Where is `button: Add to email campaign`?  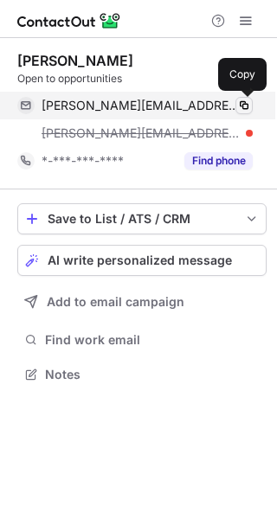 button: Add to email campaign is located at coordinates (142, 302).